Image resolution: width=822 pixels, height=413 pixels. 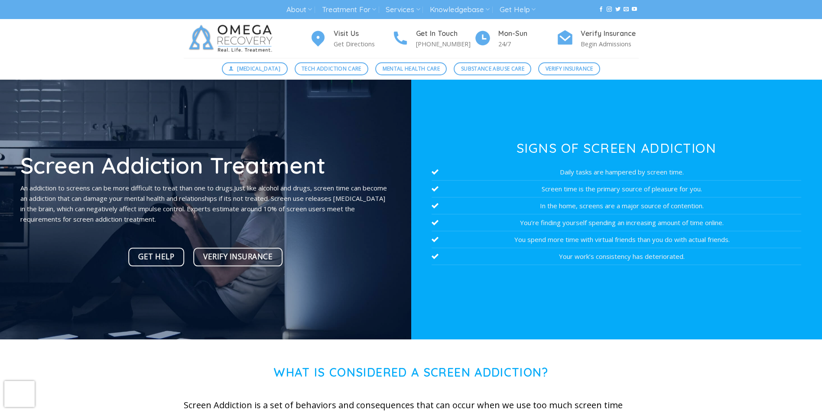 I want to click on a: Verify Insurance Begin Admissions, so click(x=598, y=39).